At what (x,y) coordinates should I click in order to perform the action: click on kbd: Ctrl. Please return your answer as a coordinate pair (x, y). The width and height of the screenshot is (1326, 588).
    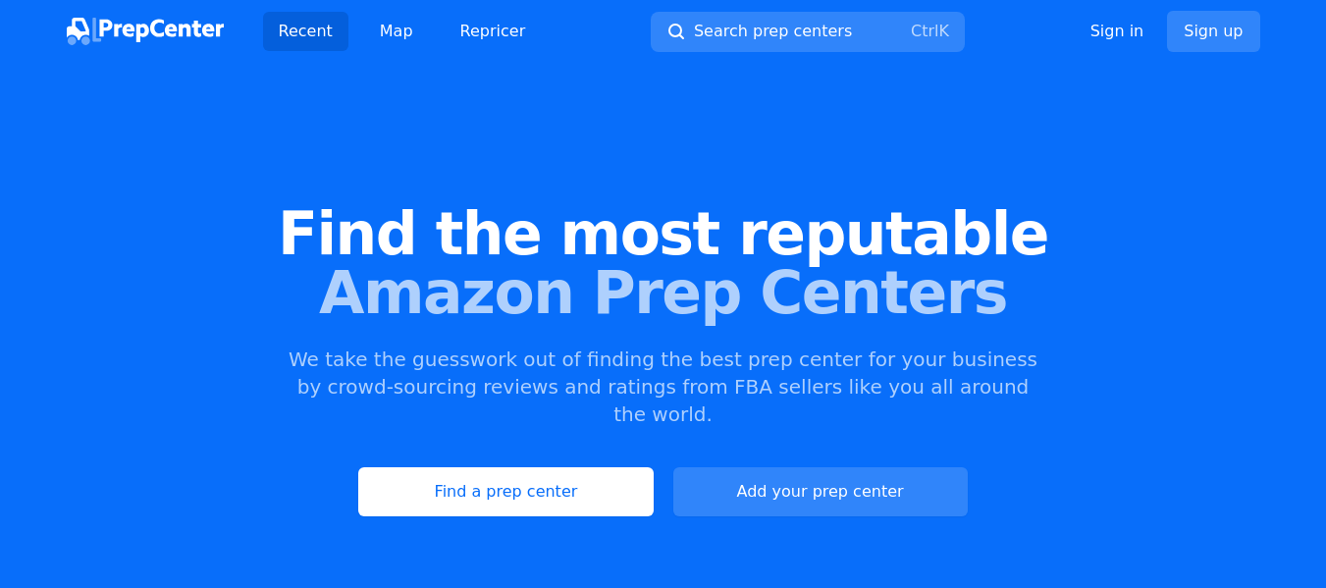
    Looking at the image, I should click on (925, 30).